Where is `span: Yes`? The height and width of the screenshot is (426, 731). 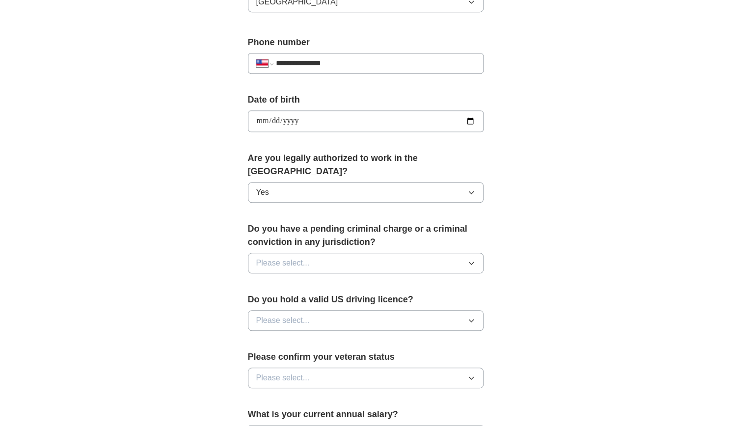 span: Yes is located at coordinates (263, 192).